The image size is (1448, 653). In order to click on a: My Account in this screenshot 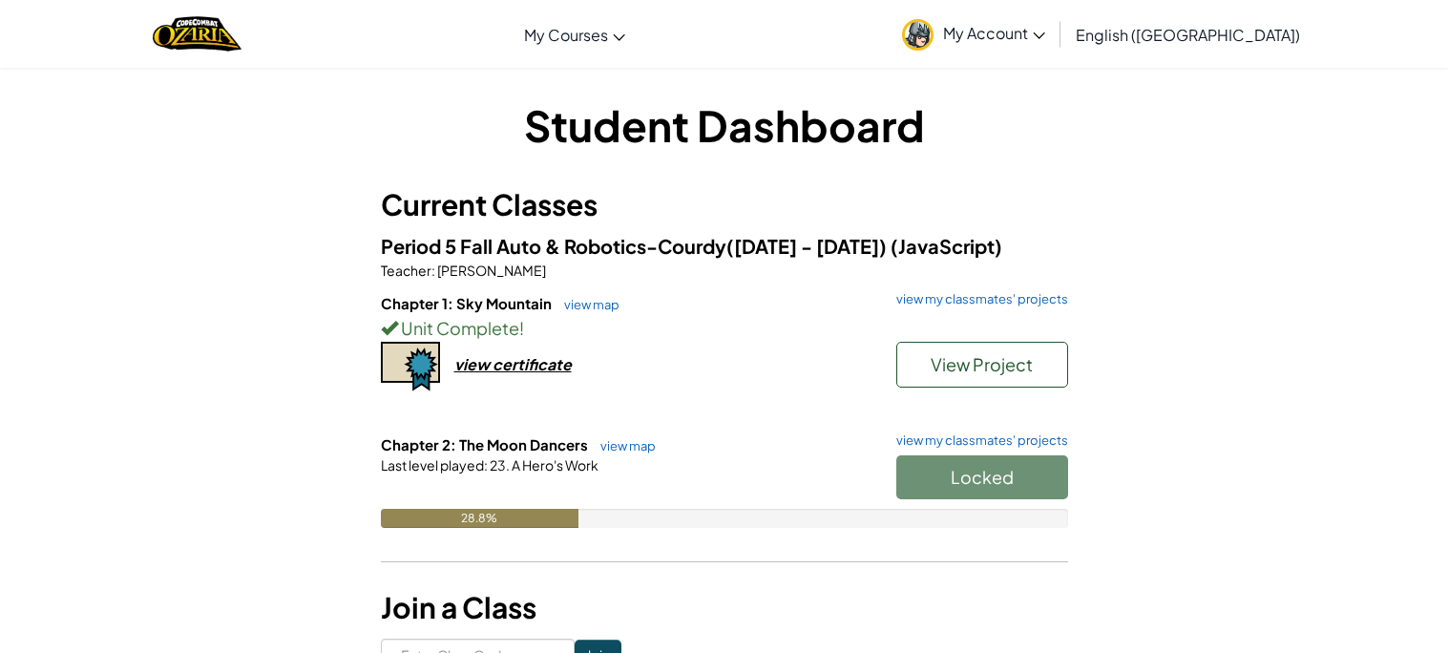, I will do `click(973, 33)`.